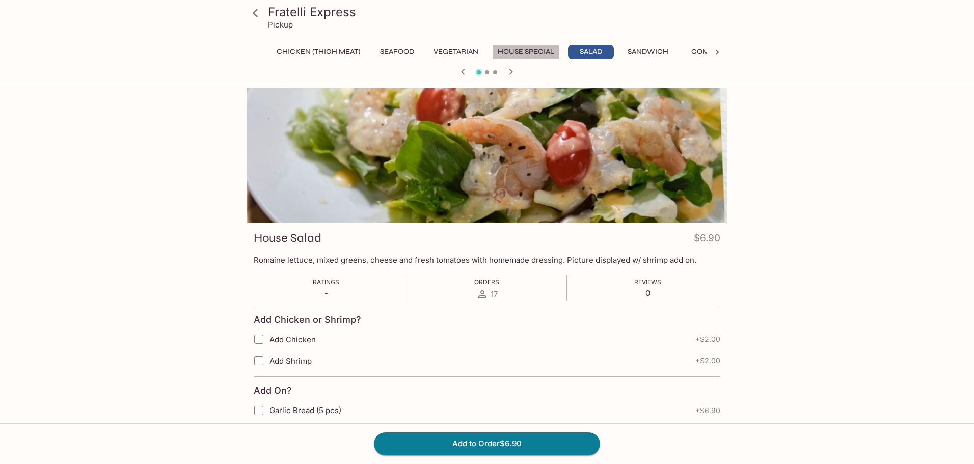 The height and width of the screenshot is (464, 974). What do you see at coordinates (648, 52) in the screenshot?
I see `button: Sandwich` at bounding box center [648, 52].